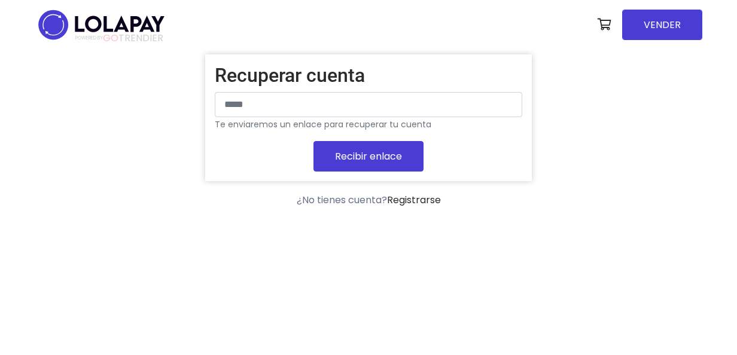  I want to click on small: Te enviaremos un enlace para recuperar tu cuenta, so click(323, 124).